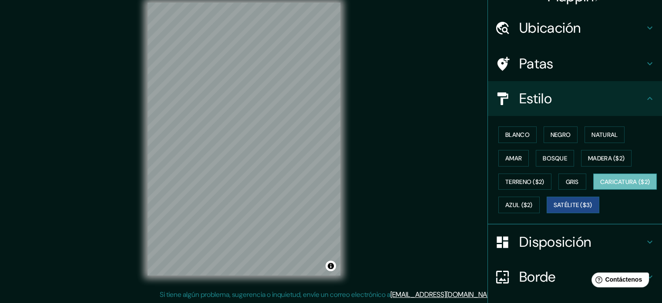 Image resolution: width=662 pixels, height=303 pixels. Describe the element at coordinates (605, 135) in the screenshot. I see `font: Natural` at that location.